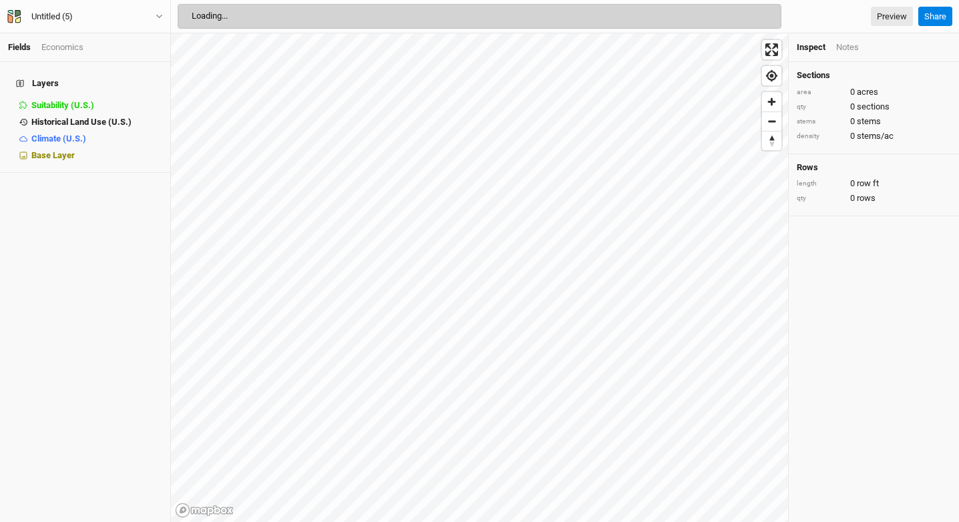 This screenshot has width=959, height=522. What do you see at coordinates (59, 138) in the screenshot?
I see `span: Climate (U.S.)` at bounding box center [59, 138].